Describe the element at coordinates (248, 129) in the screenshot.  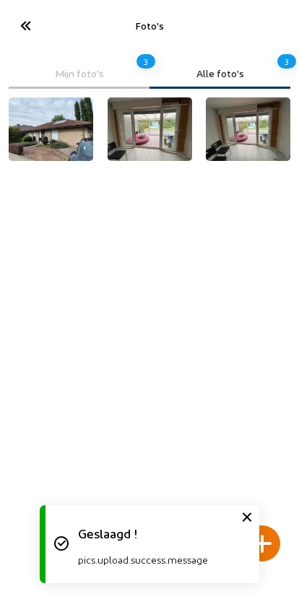
I see `img: thb_e5ff093f-f482-009e-0aa7-96acbf5020f8.jpeg` at that location.